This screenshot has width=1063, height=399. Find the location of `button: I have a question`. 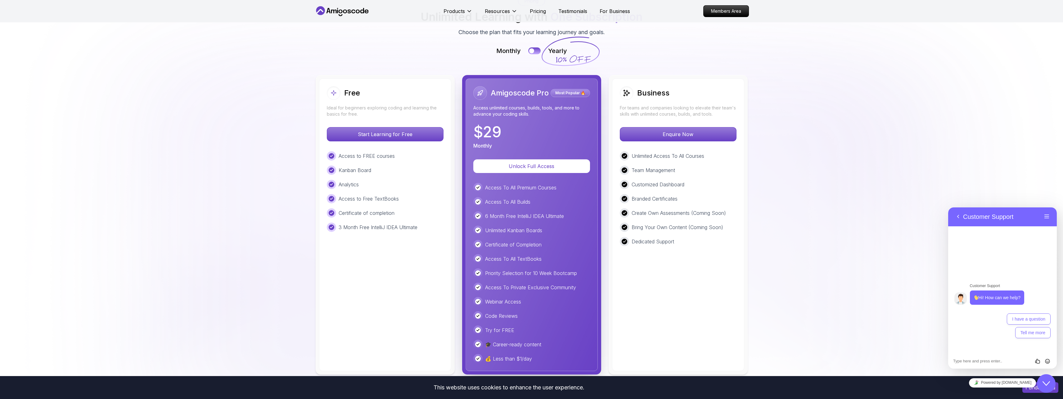

button: I have a question is located at coordinates (80, 112).